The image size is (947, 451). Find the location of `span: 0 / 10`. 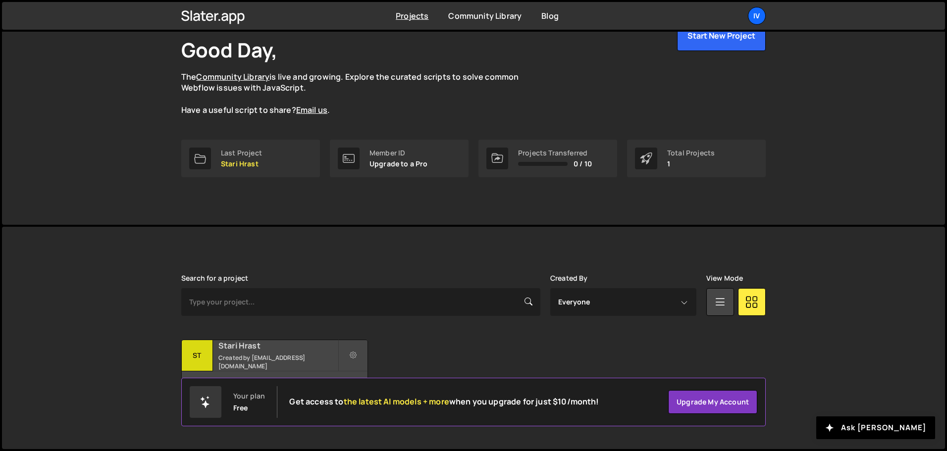

span: 0 / 10 is located at coordinates (582, 164).